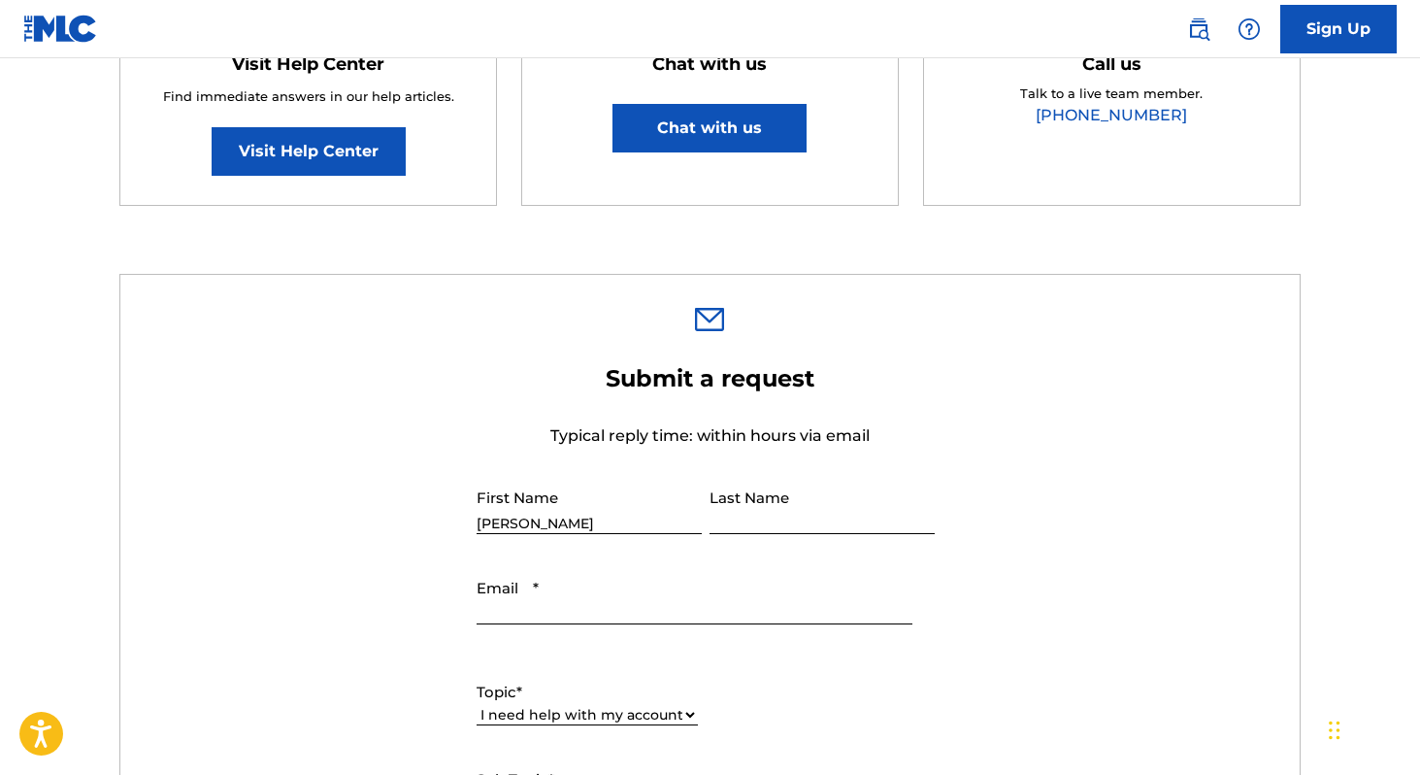 This screenshot has height=775, width=1420. Describe the element at coordinates (1199, 29) in the screenshot. I see `img: search` at that location.